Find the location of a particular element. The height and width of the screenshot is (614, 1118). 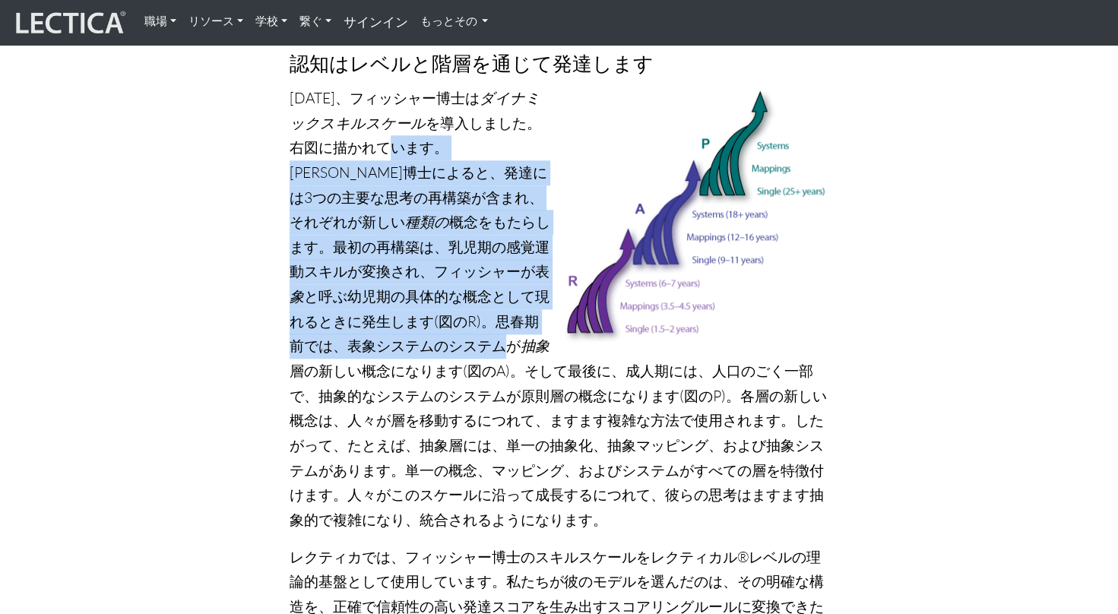

a: サインイン is located at coordinates (376, 22).